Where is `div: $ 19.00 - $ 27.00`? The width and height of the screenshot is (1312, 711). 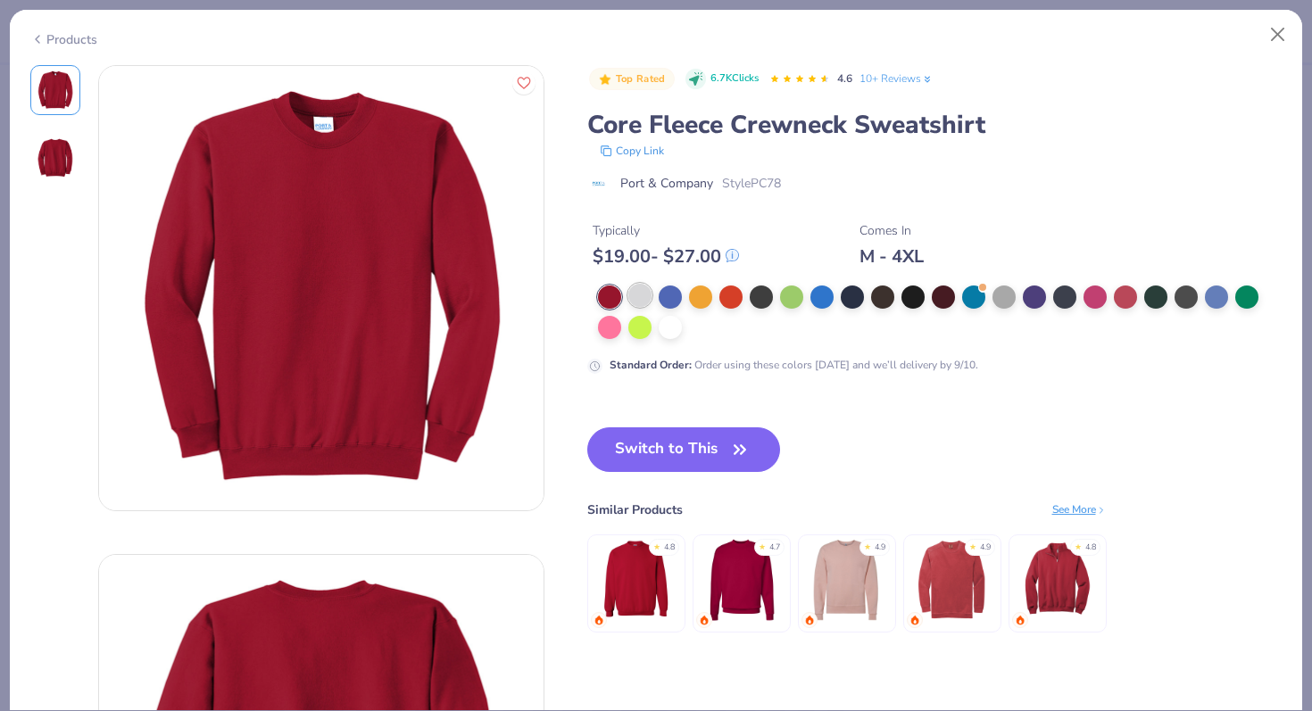
div: $ 19.00 - $ 27.00 is located at coordinates (666, 256).